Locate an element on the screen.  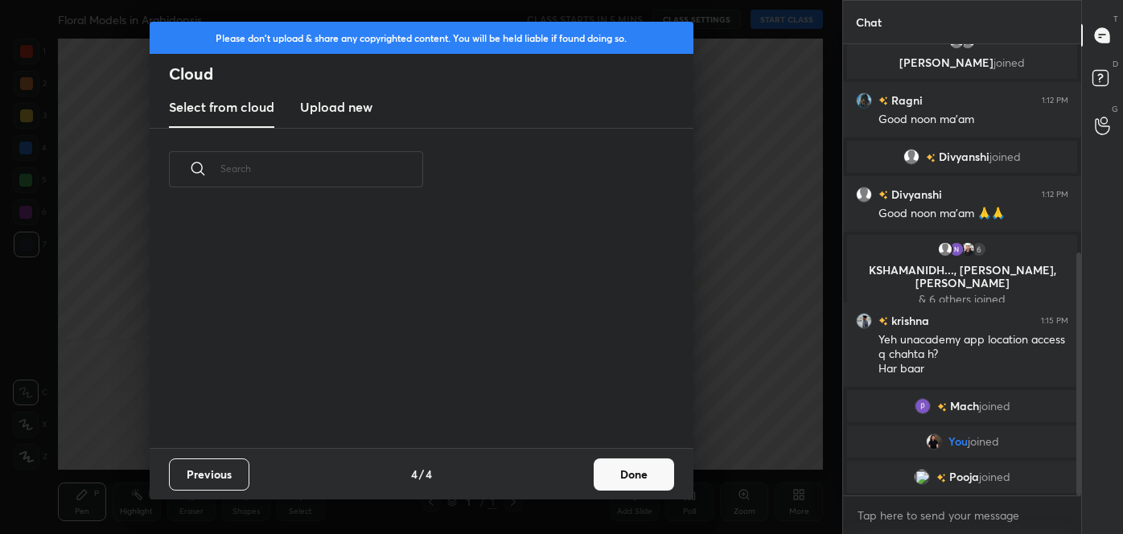
div: Please don't upload & share any copyrighted content. You will be held liable if found doing so. is located at coordinates (421, 38).